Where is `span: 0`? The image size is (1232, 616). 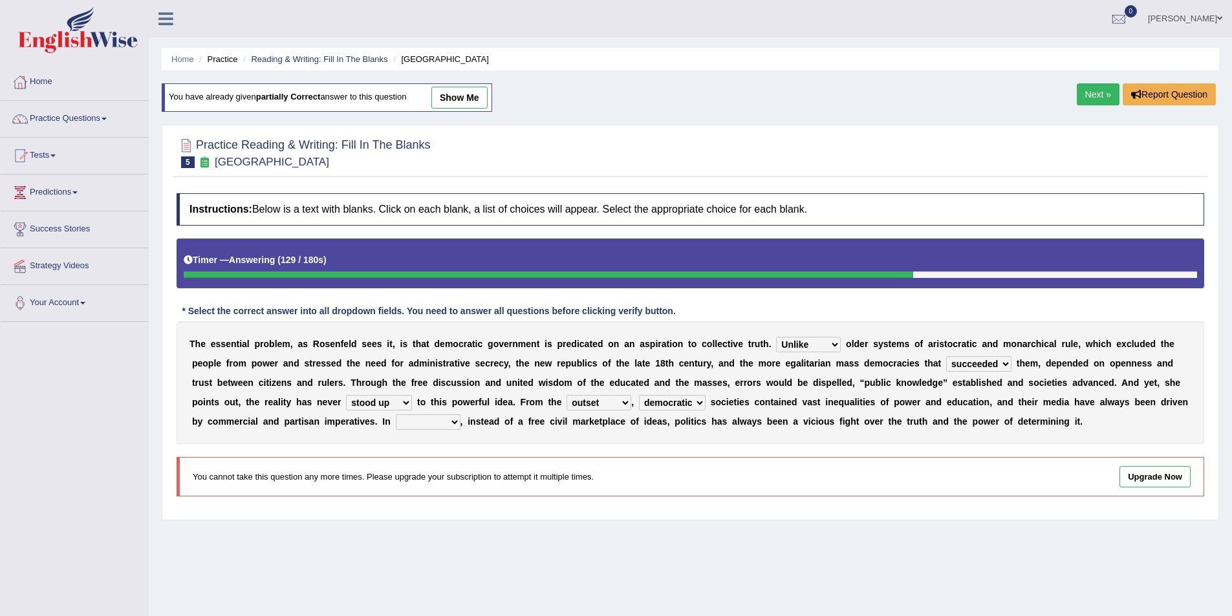 span: 0 is located at coordinates (1131, 11).